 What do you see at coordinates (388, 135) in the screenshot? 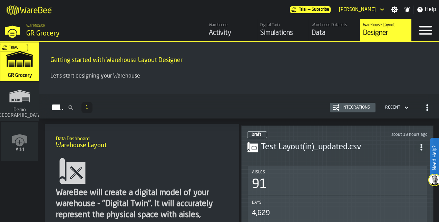
I see `div: Updated: 8/28/2025, 5:55:02 PM Created: 8/28/2025, 5:00:51 PM` at bounding box center [388, 135].